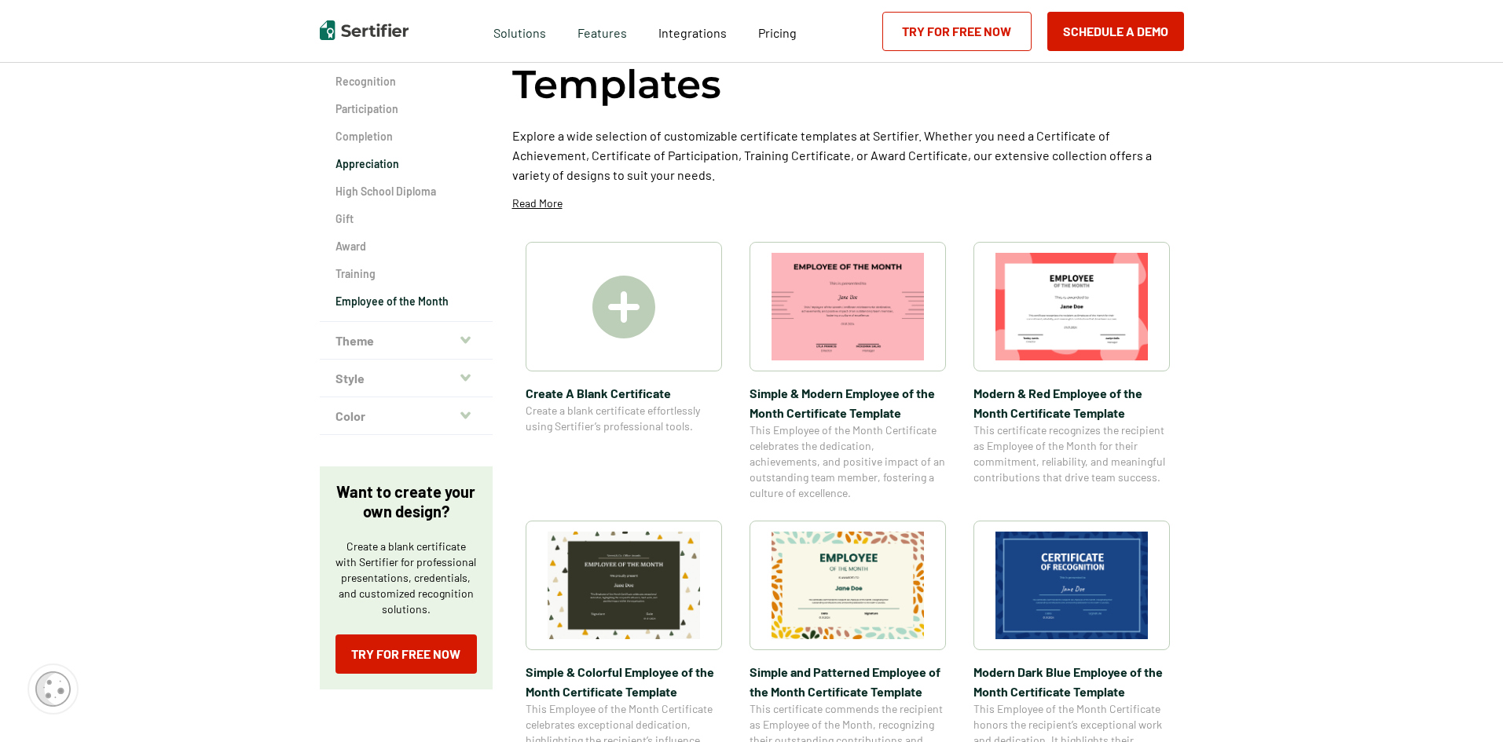 The width and height of the screenshot is (1503, 742). What do you see at coordinates (406, 274) in the screenshot?
I see `a: Training` at bounding box center [406, 274].